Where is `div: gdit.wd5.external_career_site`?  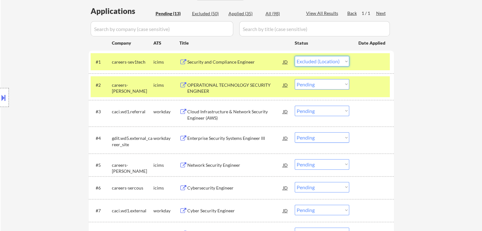
div: gdit.wd5.external_career_site is located at coordinates (132, 141).